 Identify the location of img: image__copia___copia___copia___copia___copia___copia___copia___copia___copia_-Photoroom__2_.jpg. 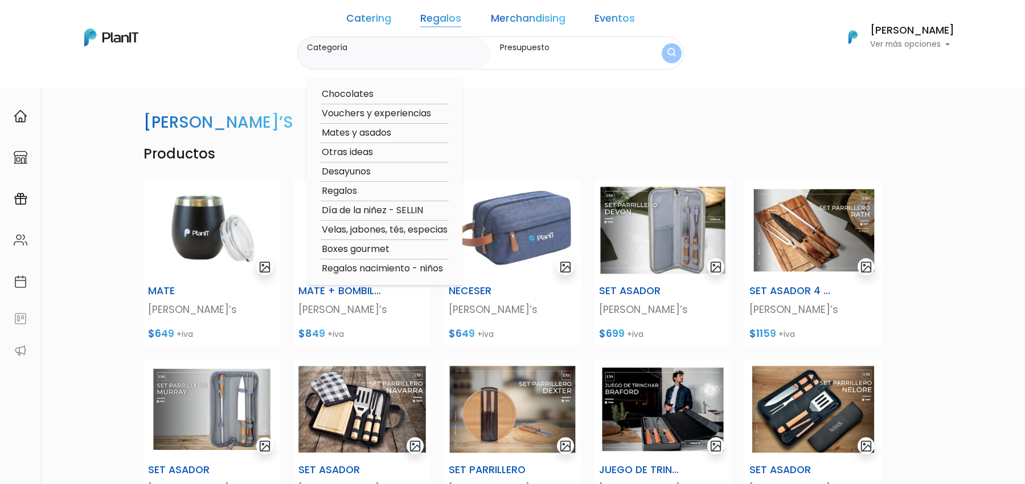
(513, 409).